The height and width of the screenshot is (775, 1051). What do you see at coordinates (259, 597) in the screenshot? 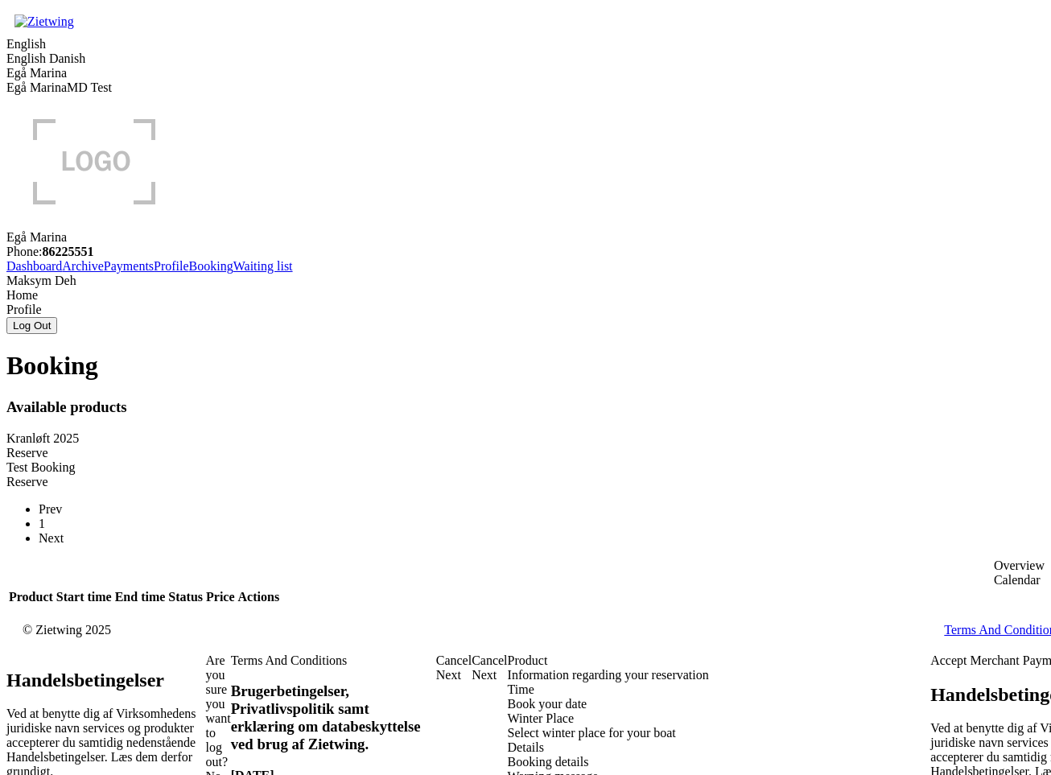
I see `th: Actions` at bounding box center [259, 597].